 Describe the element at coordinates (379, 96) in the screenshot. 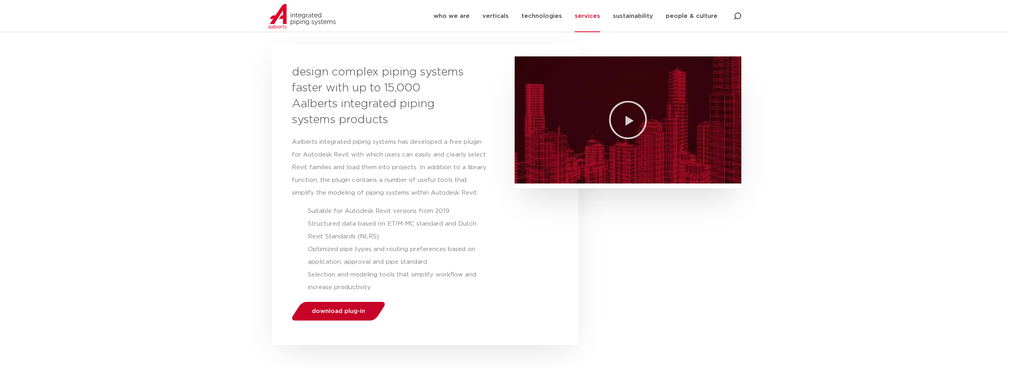

I see `h3: design complex piping systems faster with up to 15,000 Aalberts integrated piping systems products` at that location.